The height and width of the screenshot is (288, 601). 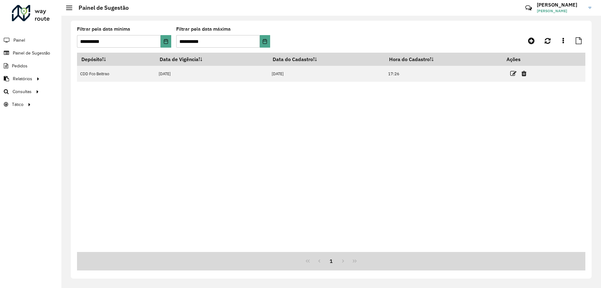 I want to click on th: Depósito, so click(x=116, y=59).